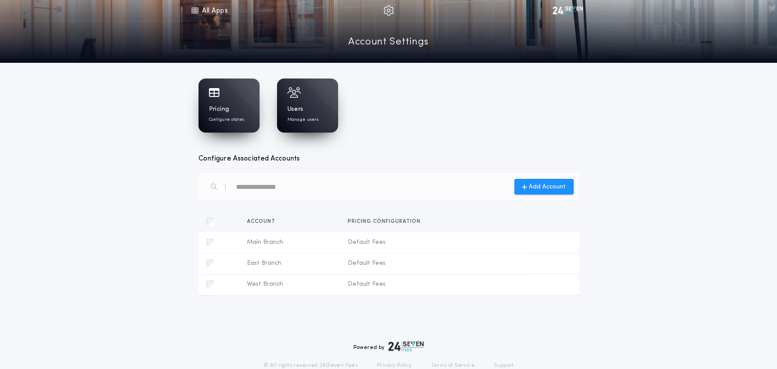  I want to click on img: vs-icon, so click(568, 10).